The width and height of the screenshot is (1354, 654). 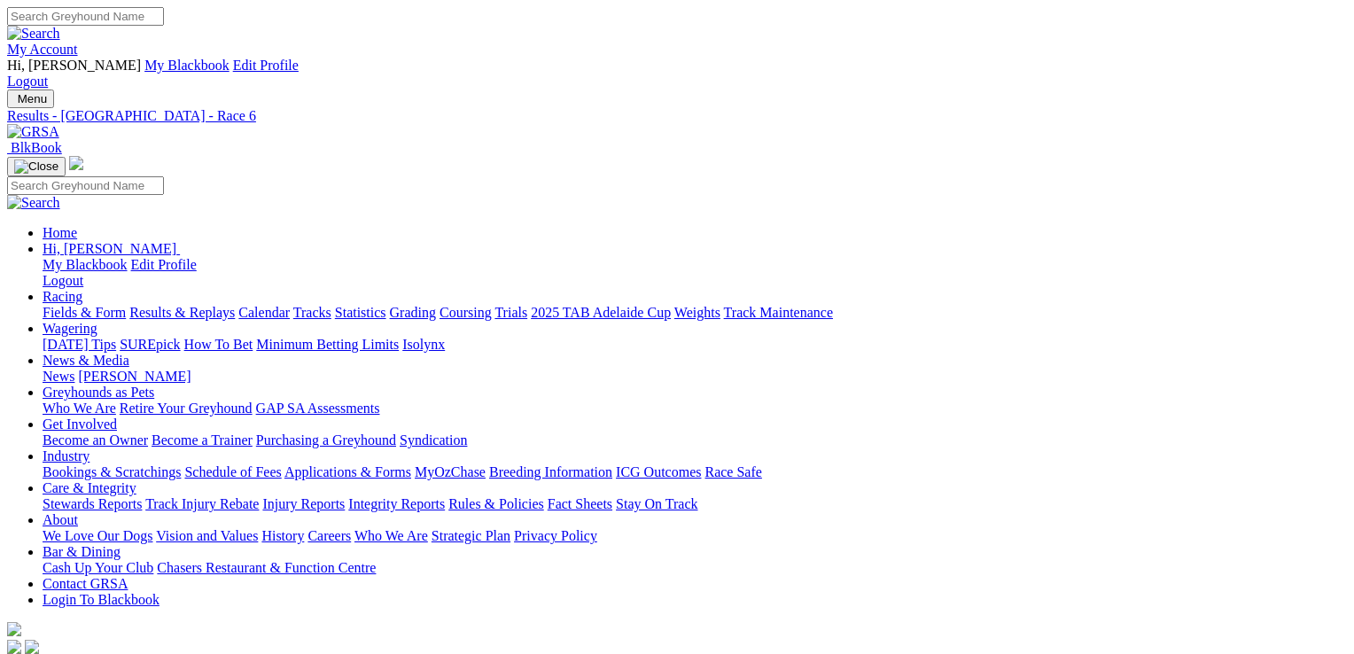 What do you see at coordinates (778, 312) in the screenshot?
I see `a: Track Maintenance` at bounding box center [778, 312].